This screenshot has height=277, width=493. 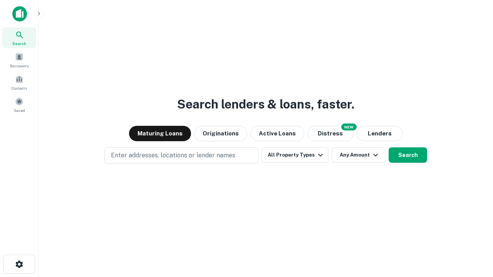 What do you see at coordinates (19, 82) in the screenshot?
I see `div: Contacts` at bounding box center [19, 82].